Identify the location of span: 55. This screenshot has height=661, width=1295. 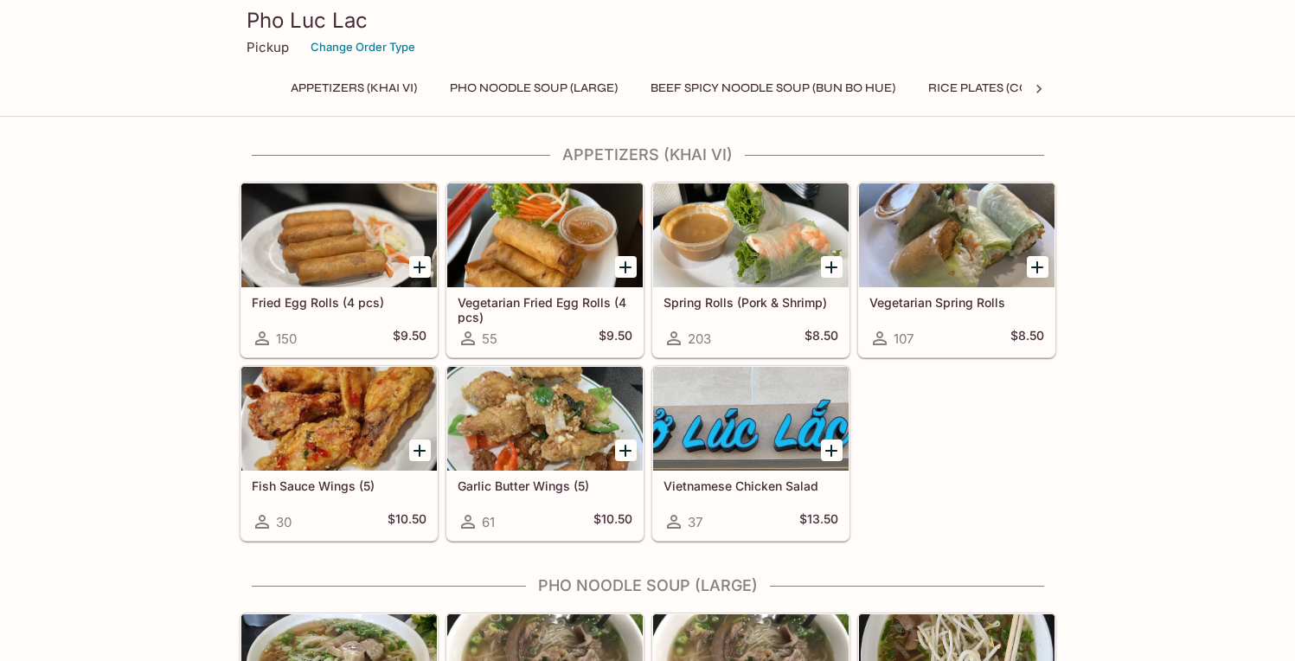
(490, 338).